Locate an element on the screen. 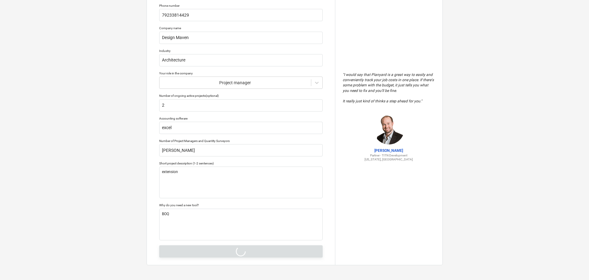 This screenshot has width=589, height=280. div: Your role in the company is located at coordinates (241, 73).